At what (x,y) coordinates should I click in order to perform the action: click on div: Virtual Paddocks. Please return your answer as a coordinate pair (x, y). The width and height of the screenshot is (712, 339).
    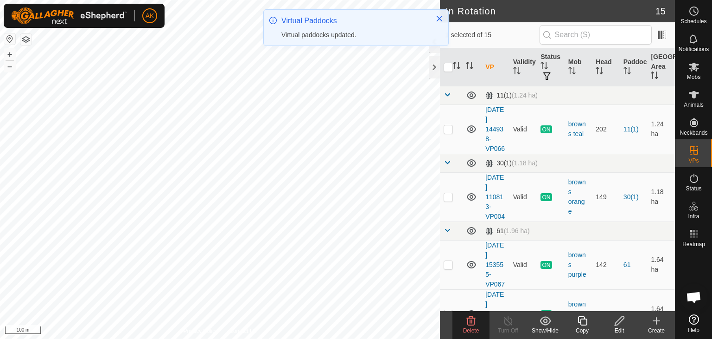
    Looking at the image, I should click on (354, 21).